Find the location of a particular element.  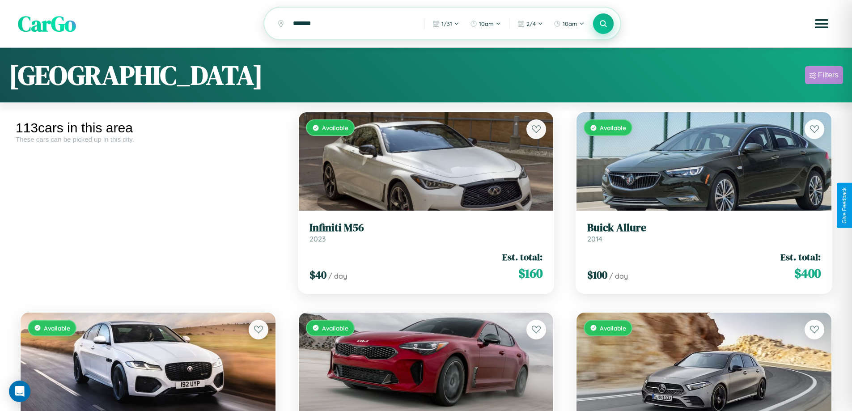

button: Filters is located at coordinates (824, 75).